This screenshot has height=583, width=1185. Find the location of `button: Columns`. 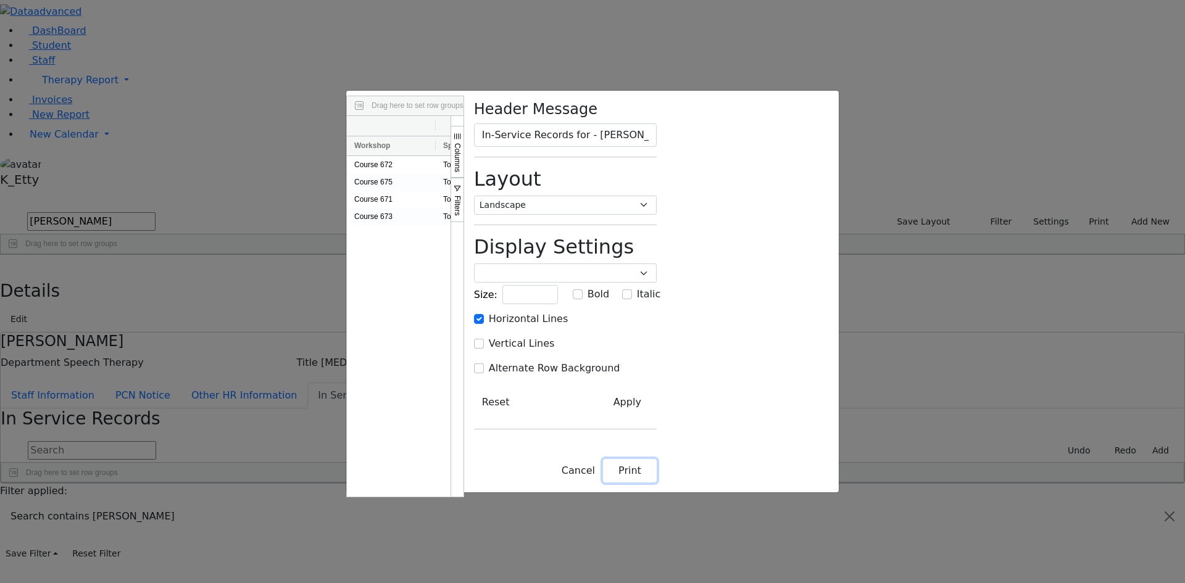

button: Columns is located at coordinates (457, 152).